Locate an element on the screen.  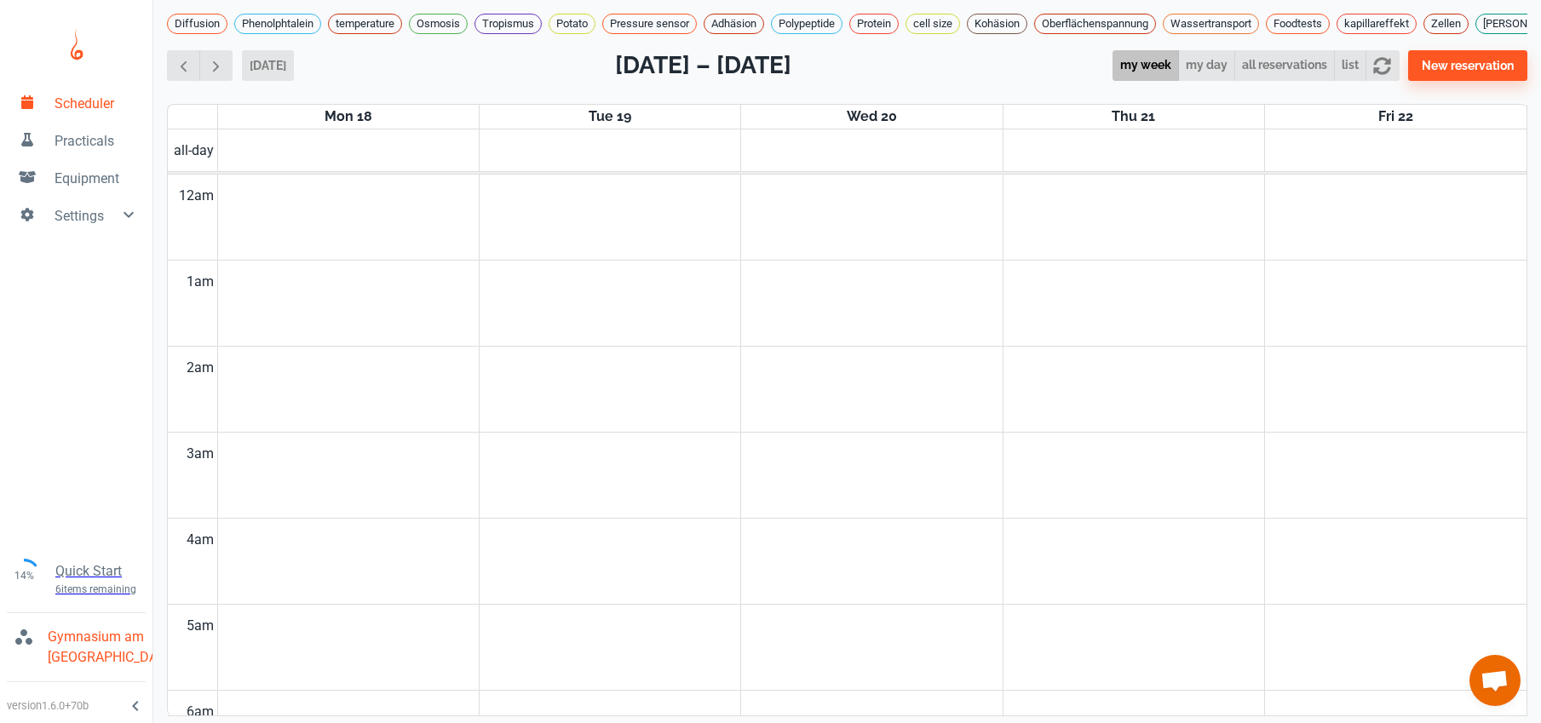
a: August 19, 2025 is located at coordinates (610, 117).